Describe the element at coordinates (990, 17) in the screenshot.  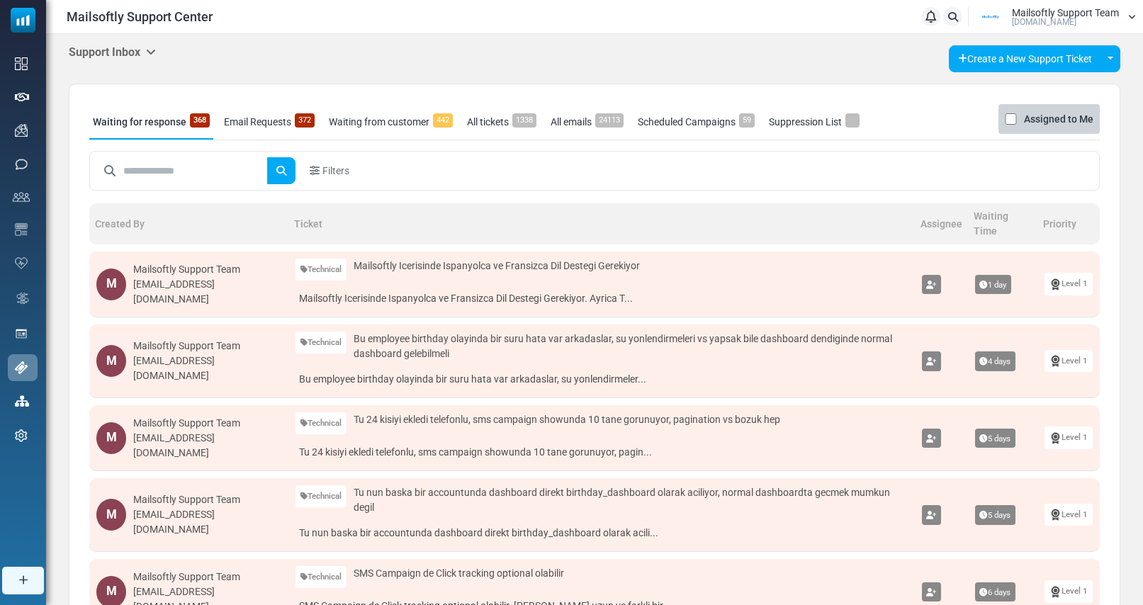
I see `img: User Logo` at that location.